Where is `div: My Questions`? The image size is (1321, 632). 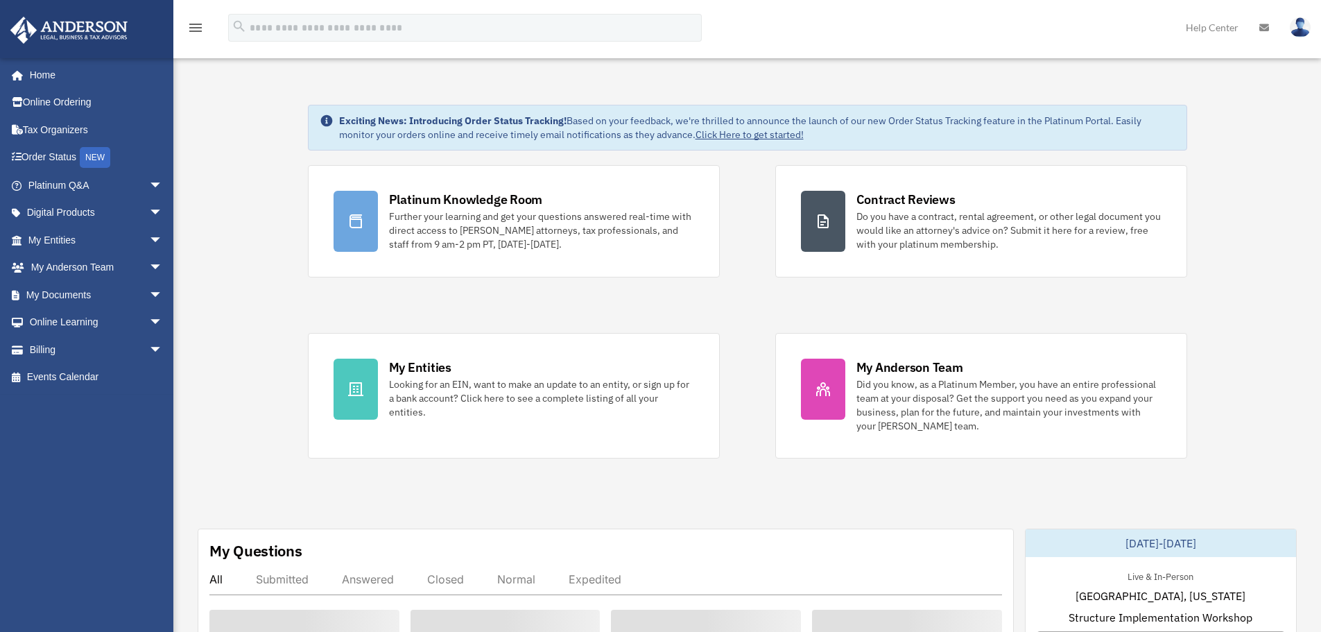 div: My Questions is located at coordinates (256, 550).